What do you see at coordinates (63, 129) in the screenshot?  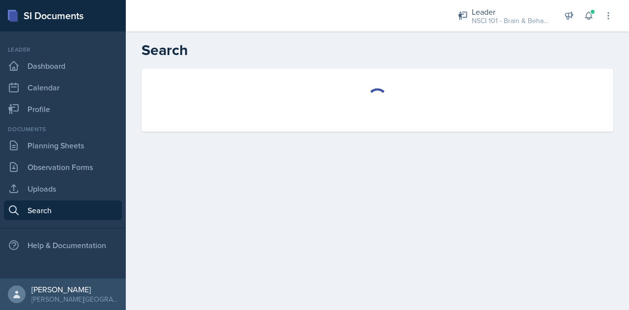 I see `div: Documents` at bounding box center [63, 129].